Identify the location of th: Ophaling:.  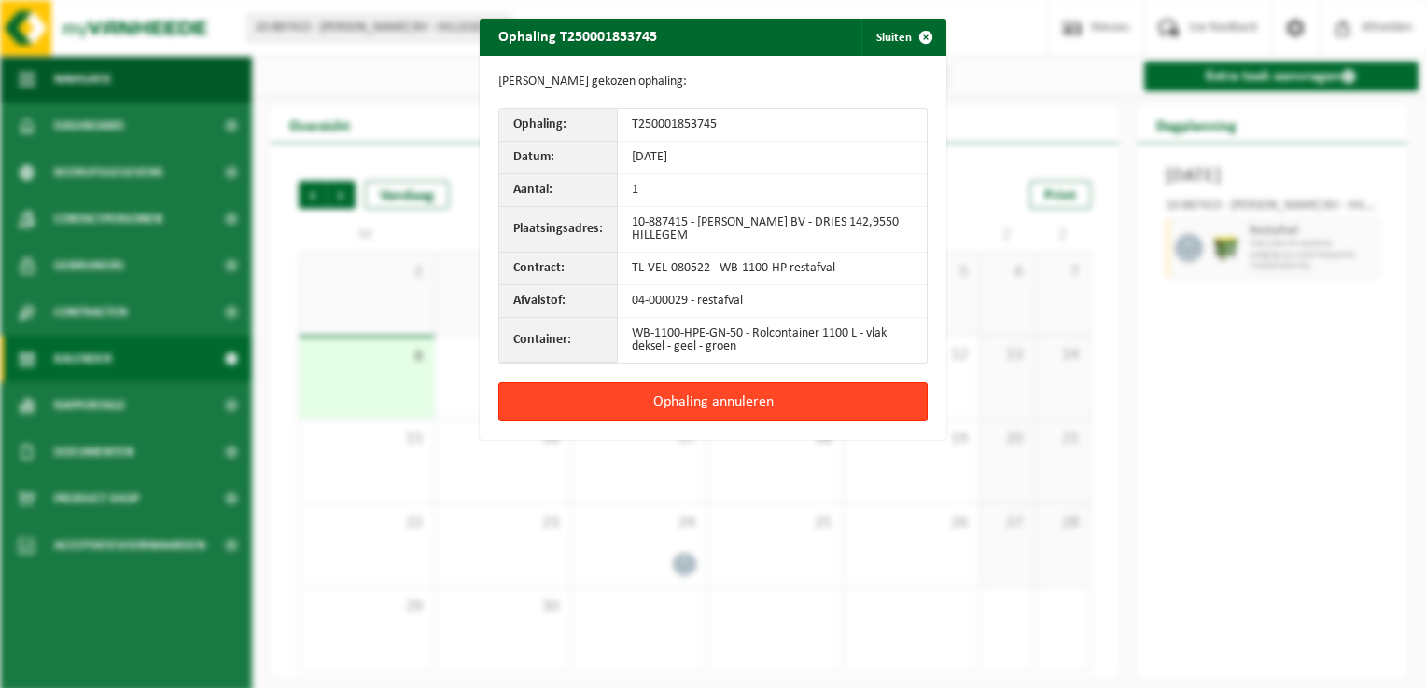
(558, 125).